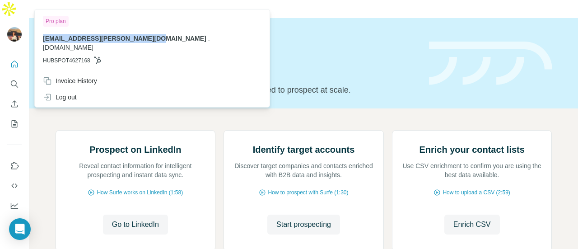 The image size is (578, 249). What do you see at coordinates (135, 149) in the screenshot?
I see `h2: Prospect on LinkedIn` at bounding box center [135, 149].